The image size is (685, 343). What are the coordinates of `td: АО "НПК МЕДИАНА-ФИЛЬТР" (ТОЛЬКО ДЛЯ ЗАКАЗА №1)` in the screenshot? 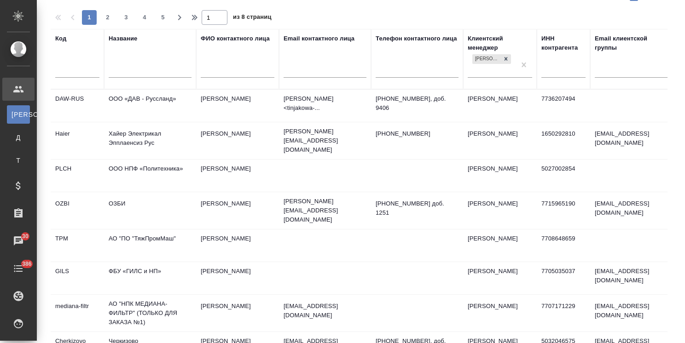 It's located at (150, 313).